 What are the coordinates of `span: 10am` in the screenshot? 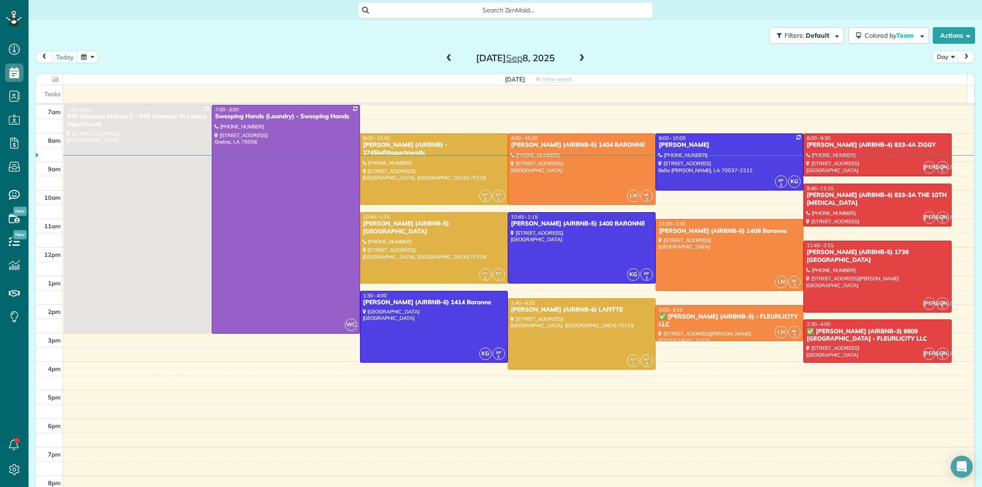 It's located at (52, 197).